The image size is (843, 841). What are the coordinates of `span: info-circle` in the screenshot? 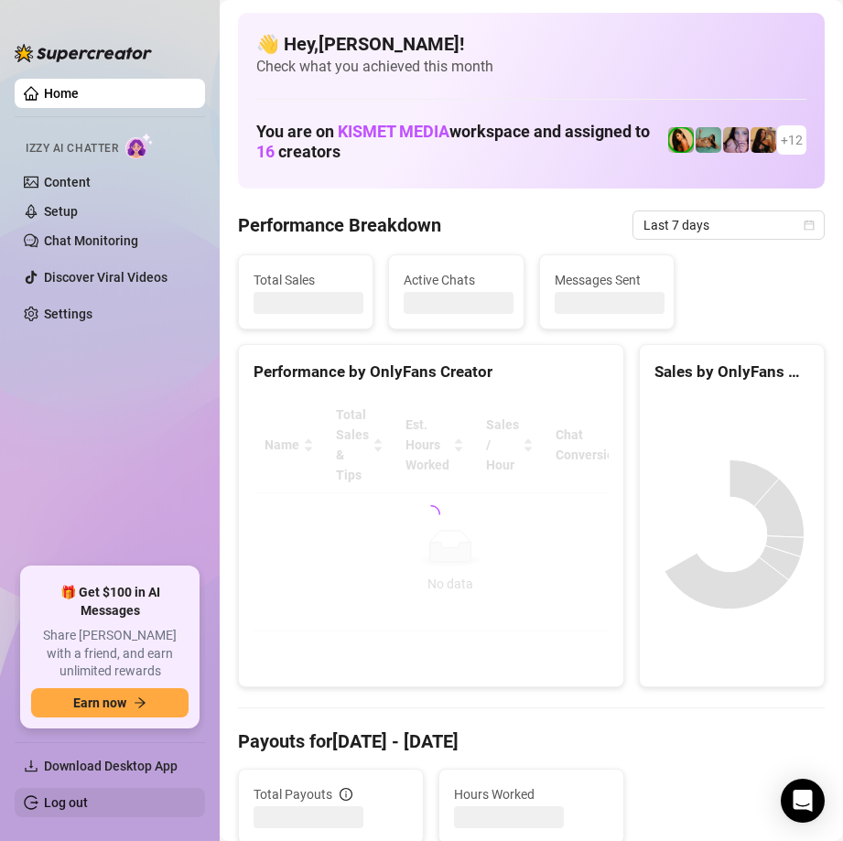 It's located at (346, 795).